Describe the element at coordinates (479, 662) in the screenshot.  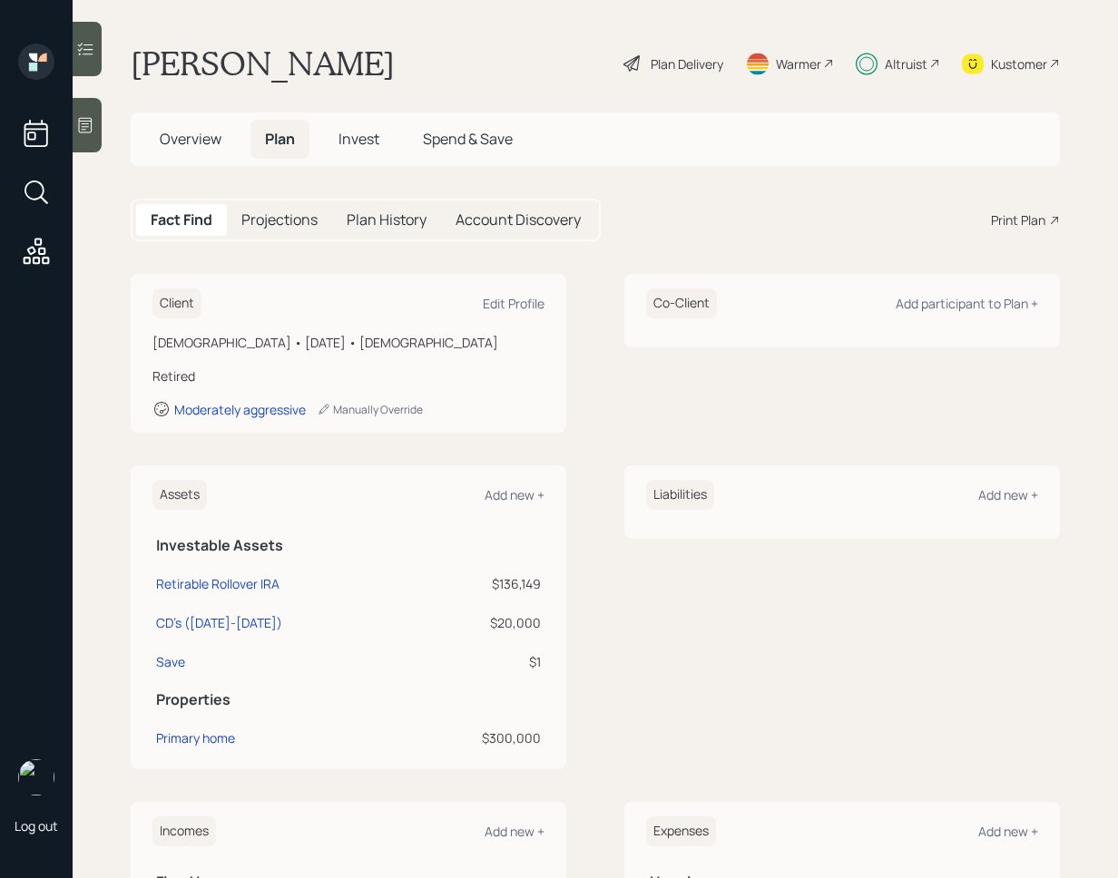
I see `div: $1` at that location.